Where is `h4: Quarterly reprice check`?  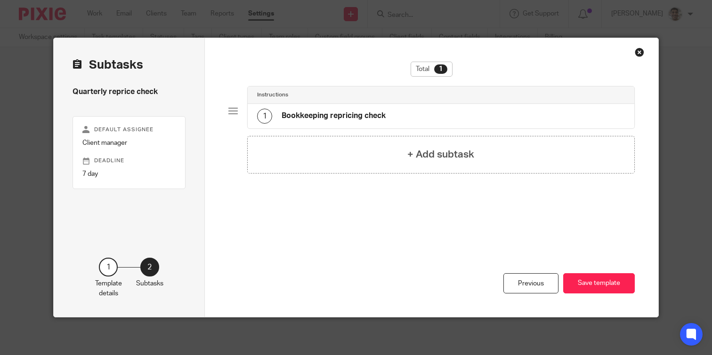 h4: Quarterly reprice check is located at coordinates (129, 92).